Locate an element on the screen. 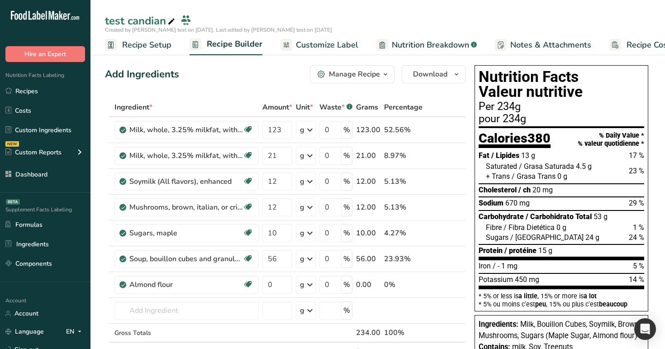  div: pour 234g is located at coordinates (561, 119).